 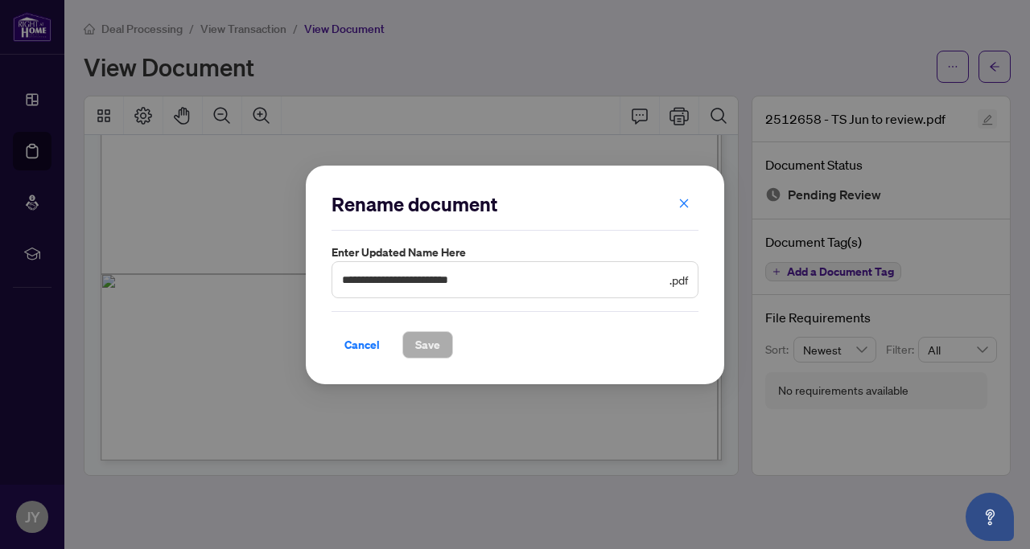 What do you see at coordinates (427, 344) in the screenshot?
I see `button: Save` at bounding box center [427, 344].